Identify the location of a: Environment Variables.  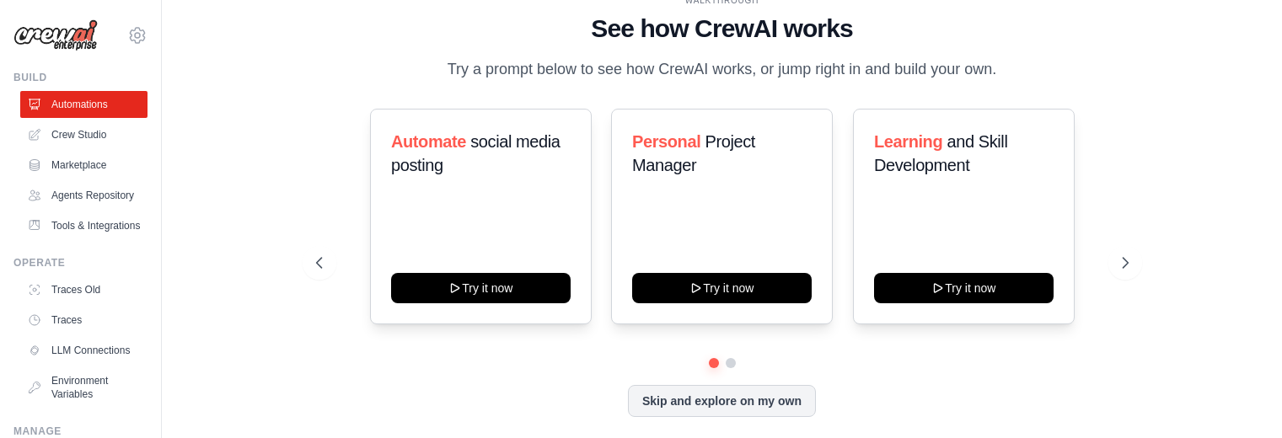
(83, 388).